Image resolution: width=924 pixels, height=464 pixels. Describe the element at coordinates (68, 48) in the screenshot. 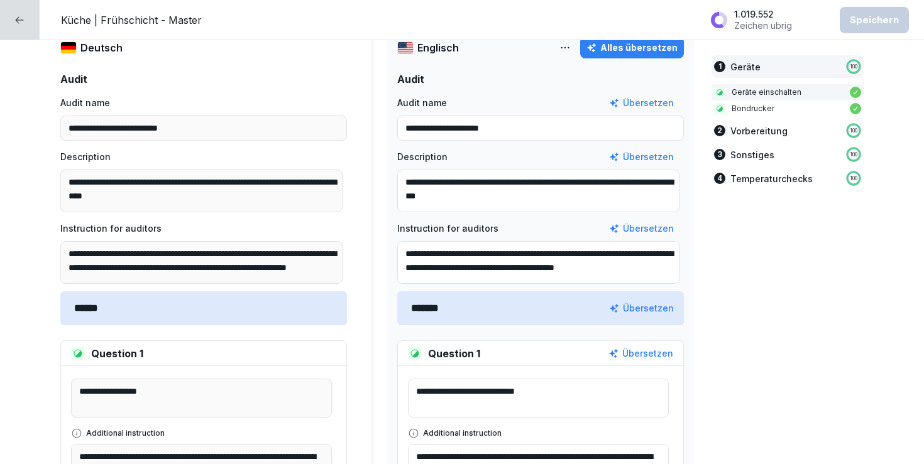

I see `img: de.svg` at that location.